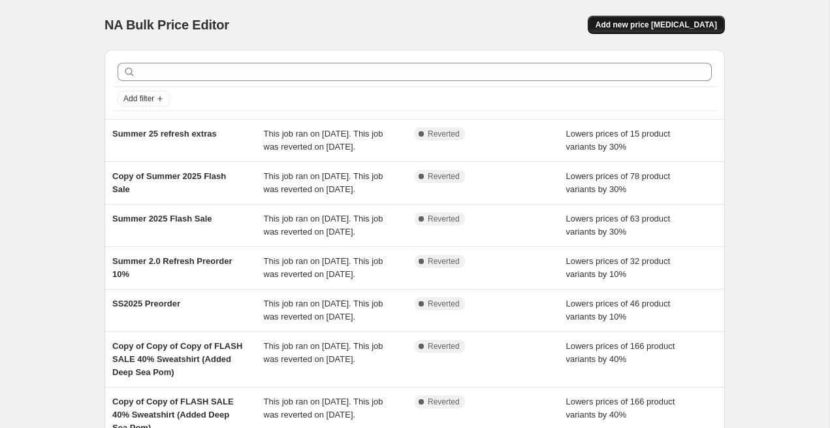 Image resolution: width=830 pixels, height=428 pixels. Describe the element at coordinates (167, 25) in the screenshot. I see `span: NA Bulk Price Editor` at that location.